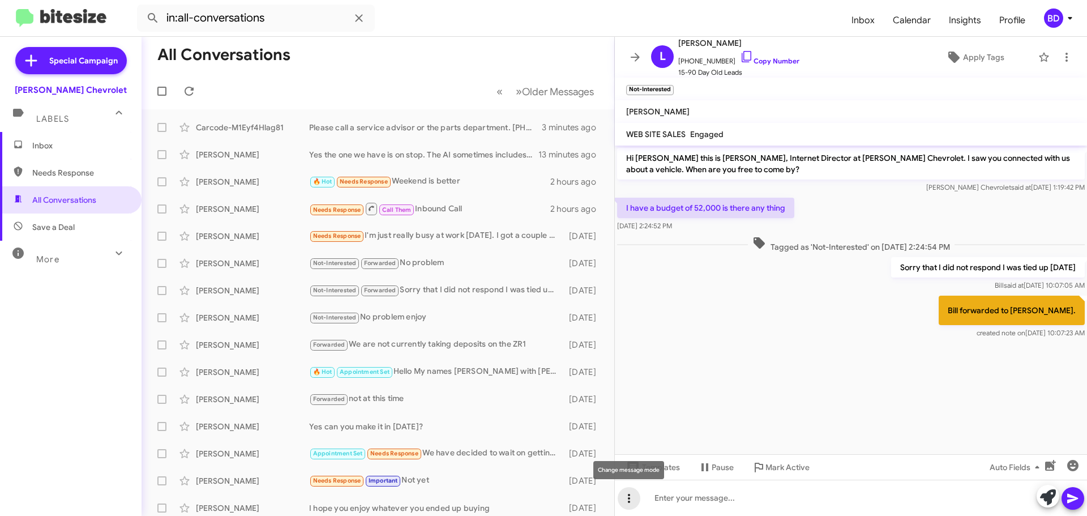  What do you see at coordinates (1054, 18) in the screenshot?
I see `div: BD` at bounding box center [1054, 18].